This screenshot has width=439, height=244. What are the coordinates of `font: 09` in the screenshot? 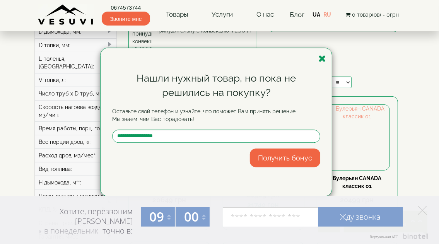 It's located at (157, 217).